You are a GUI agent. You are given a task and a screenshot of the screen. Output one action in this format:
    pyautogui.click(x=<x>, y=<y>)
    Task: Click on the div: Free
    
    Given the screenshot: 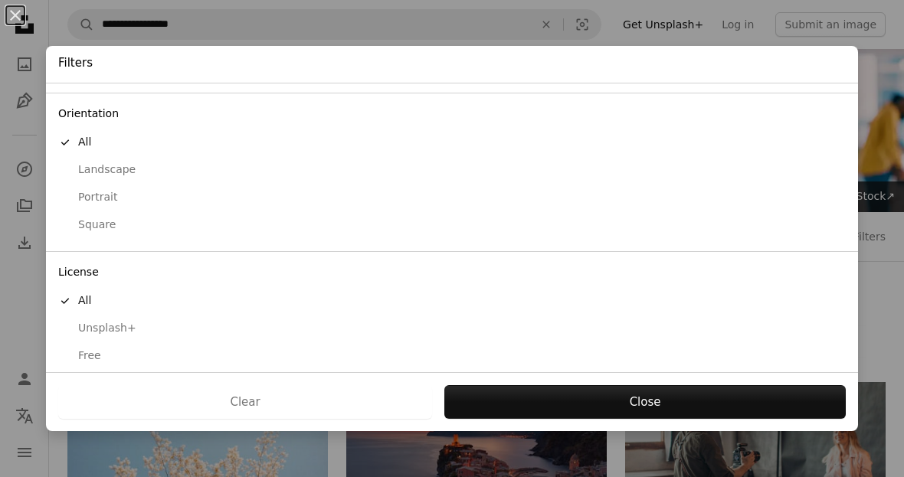 What is the action you would take?
    pyautogui.click(x=452, y=356)
    